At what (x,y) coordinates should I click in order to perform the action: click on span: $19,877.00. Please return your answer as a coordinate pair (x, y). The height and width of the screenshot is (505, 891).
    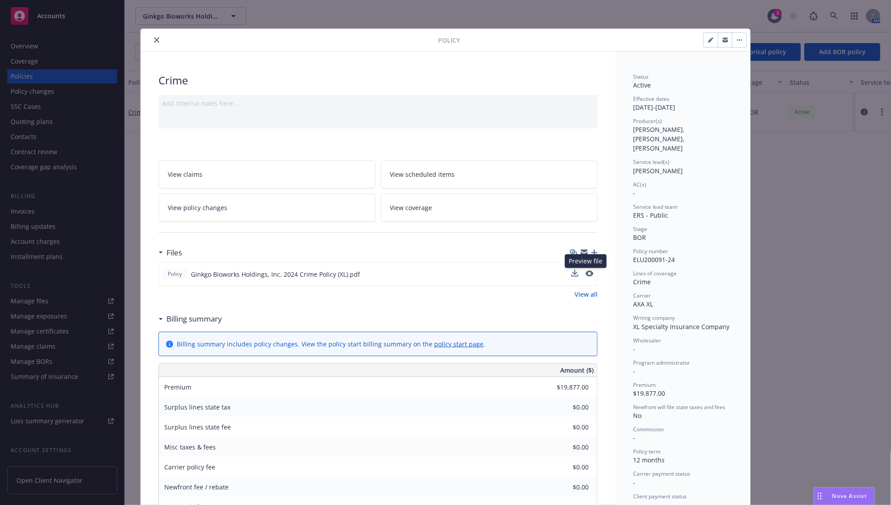
    Looking at the image, I should click on (649, 393).